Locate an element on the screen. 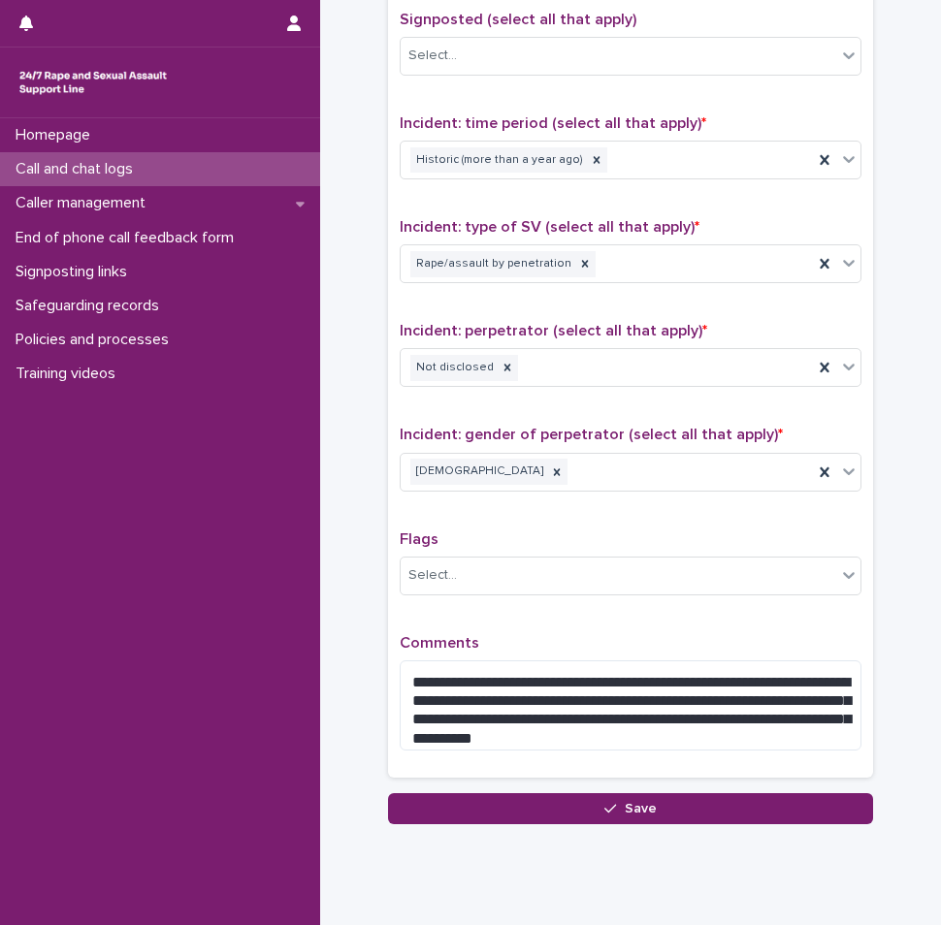 This screenshot has width=941, height=925. span: Save is located at coordinates (640, 809).